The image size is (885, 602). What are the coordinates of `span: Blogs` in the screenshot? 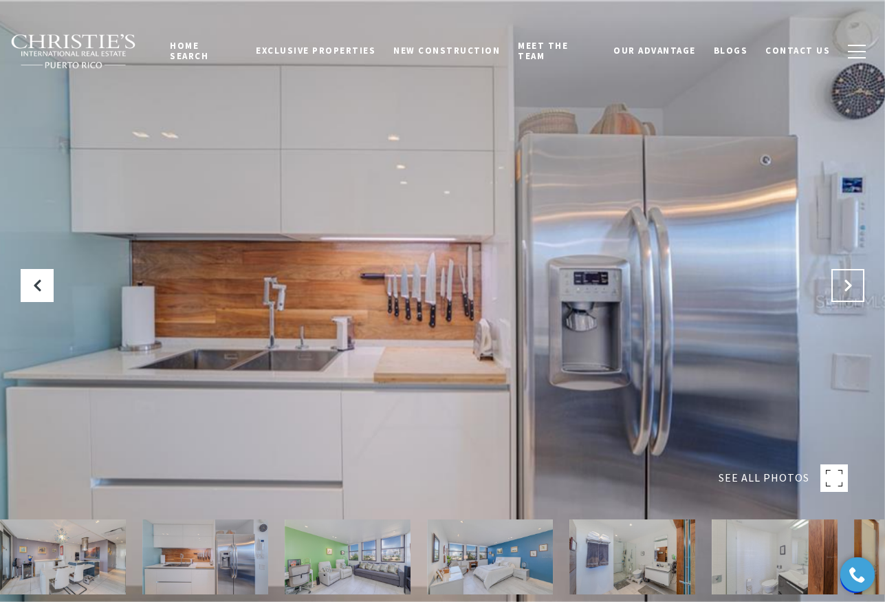 It's located at (731, 50).